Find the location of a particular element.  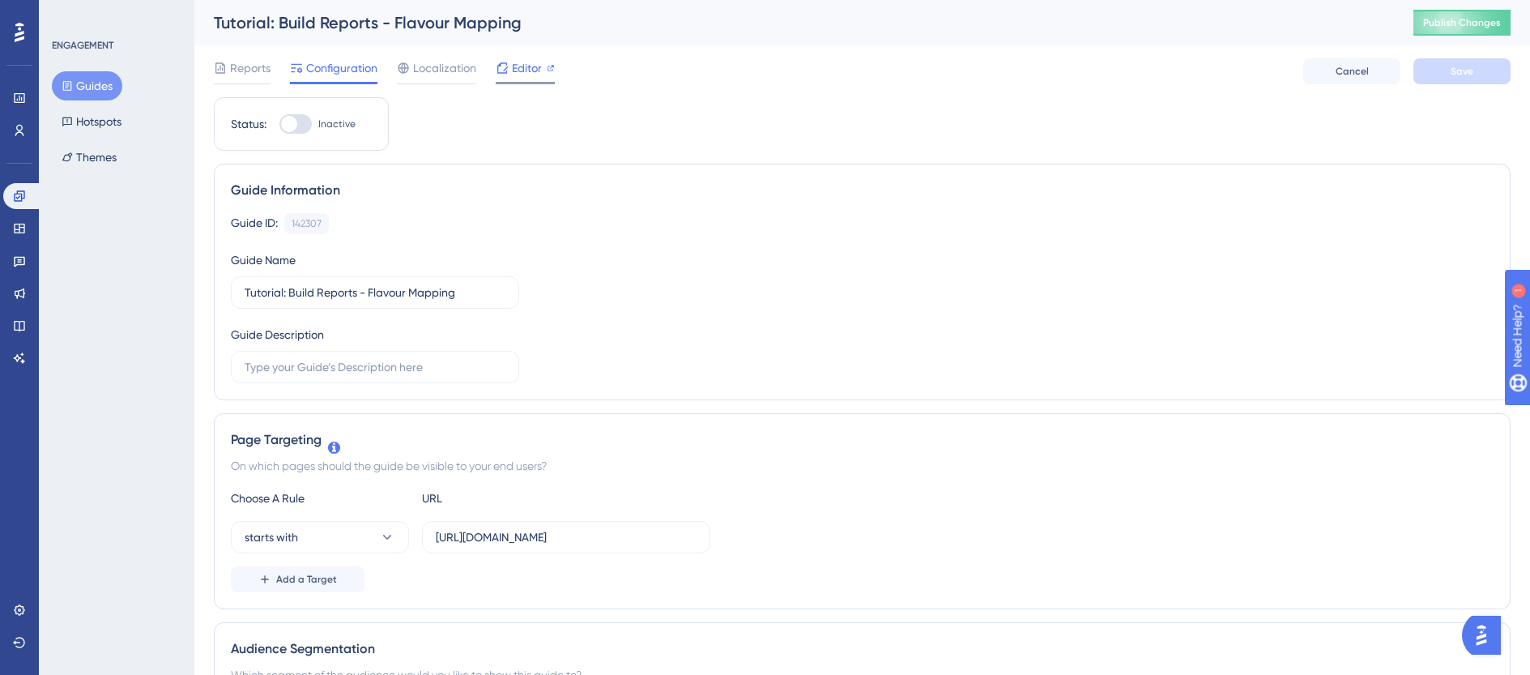

span: Need Help? is located at coordinates (70, 14).